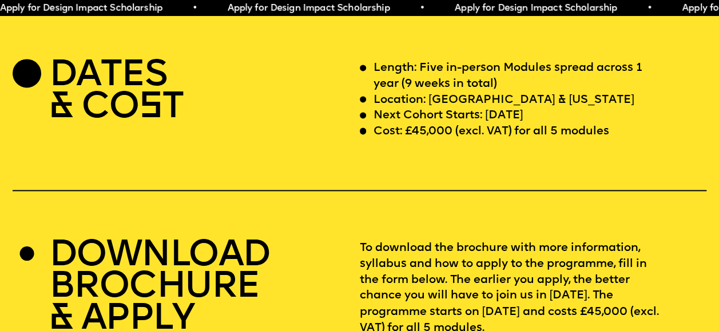 This screenshot has width=719, height=331. Describe the element at coordinates (491, 132) in the screenshot. I see `p: Cost: £45,000 (excl. VAT) for all 5 modules` at that location.